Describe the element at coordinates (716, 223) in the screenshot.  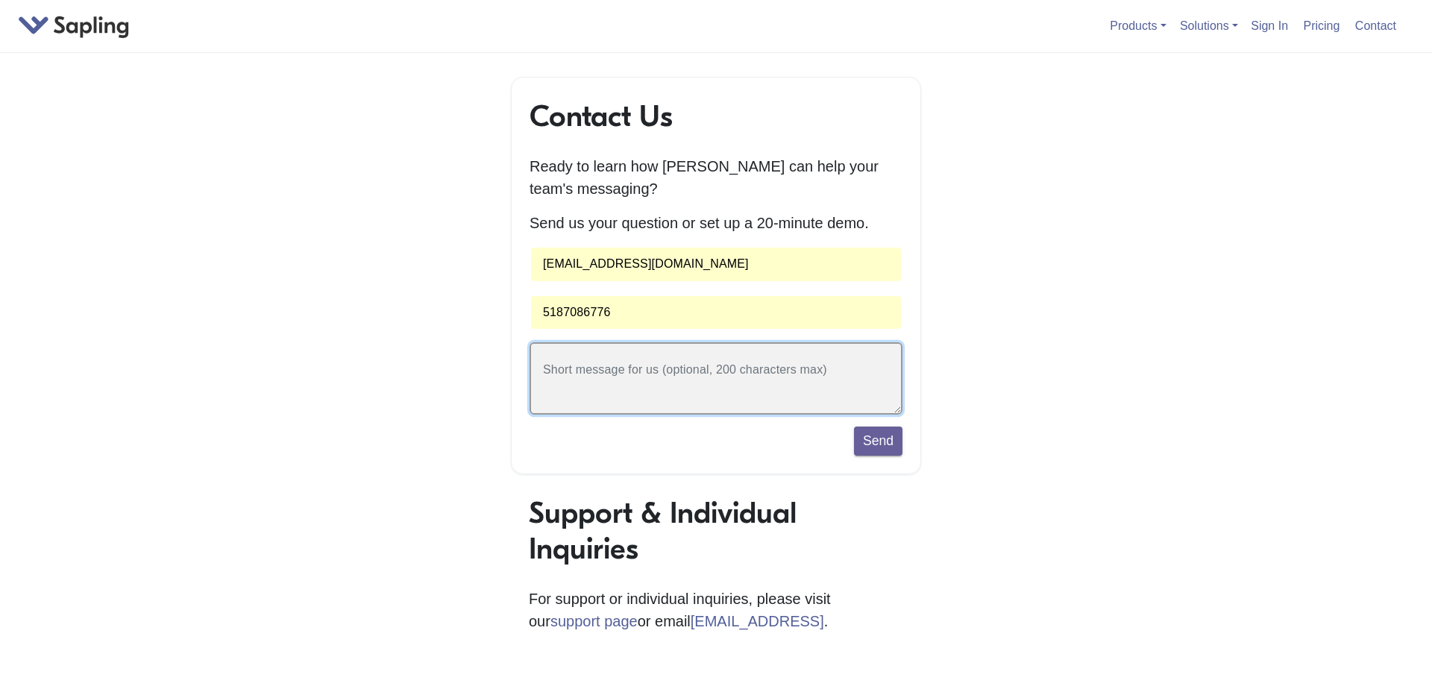
I see `p: Send us your question or set up a 20-minute demo.` at that location.